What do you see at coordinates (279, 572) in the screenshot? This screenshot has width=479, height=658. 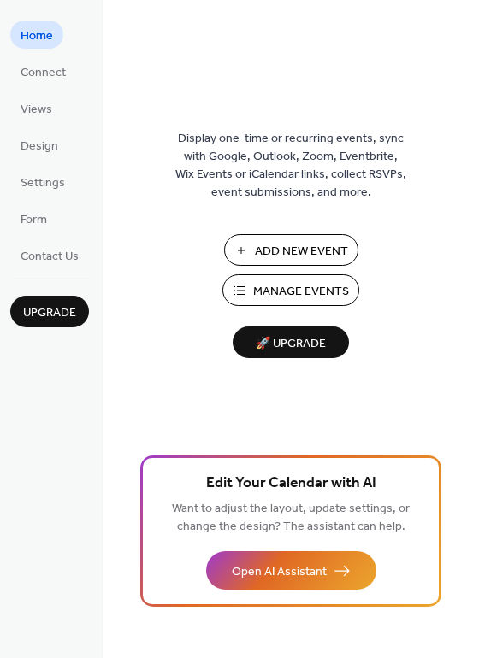 I see `span: Open AI Assistant` at bounding box center [279, 572].